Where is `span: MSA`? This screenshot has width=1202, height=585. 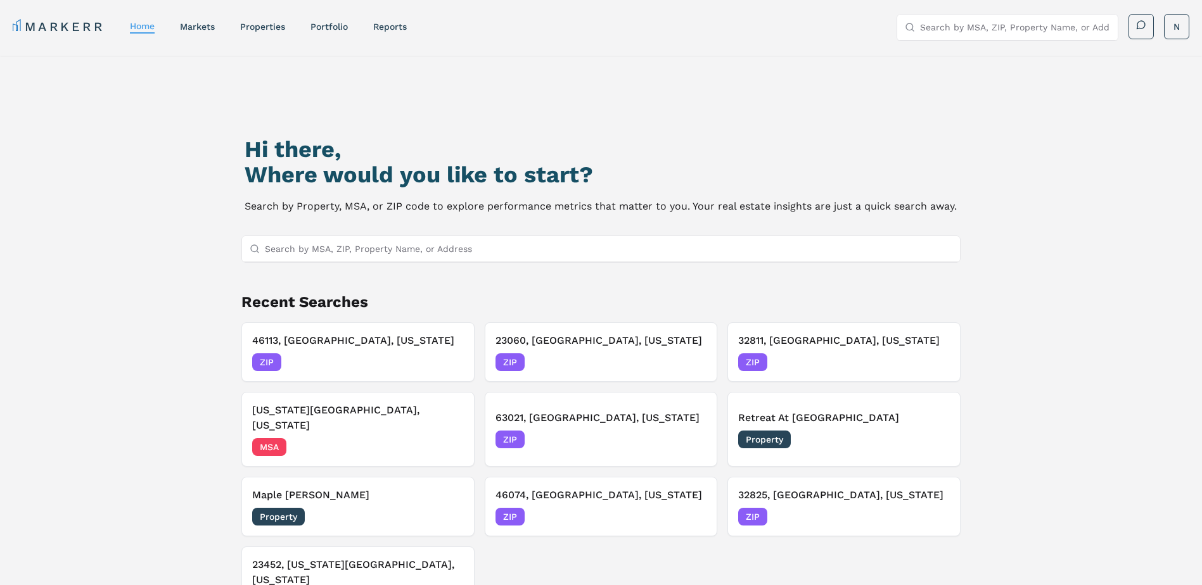
span: MSA is located at coordinates (269, 447).